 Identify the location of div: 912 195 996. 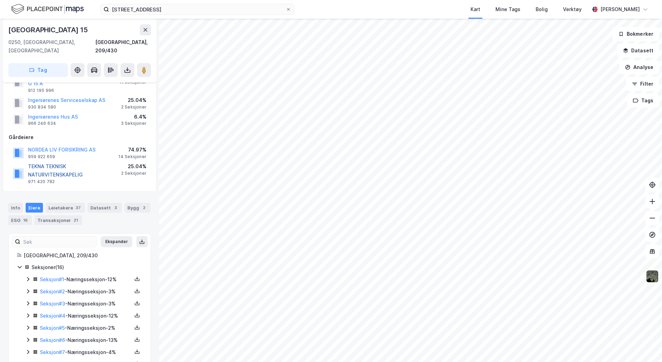
(41, 90).